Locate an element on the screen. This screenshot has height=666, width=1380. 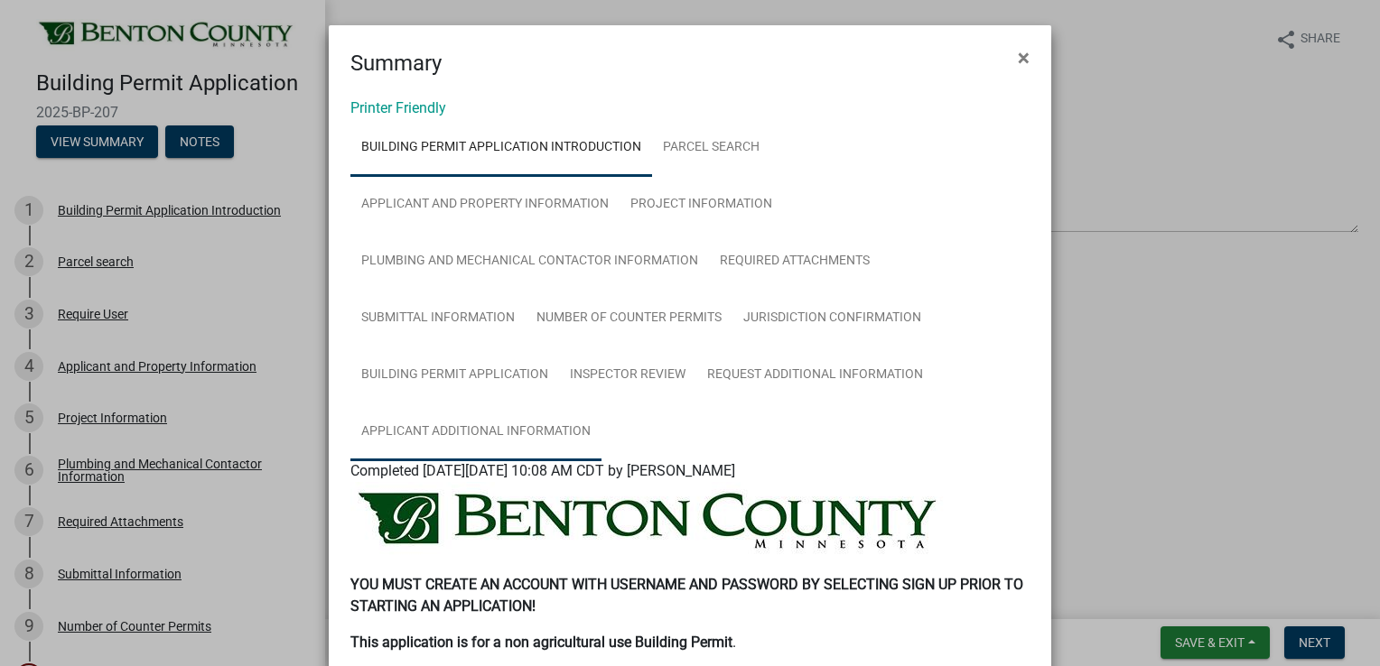
a: Inspector Review is located at coordinates (628, 376).